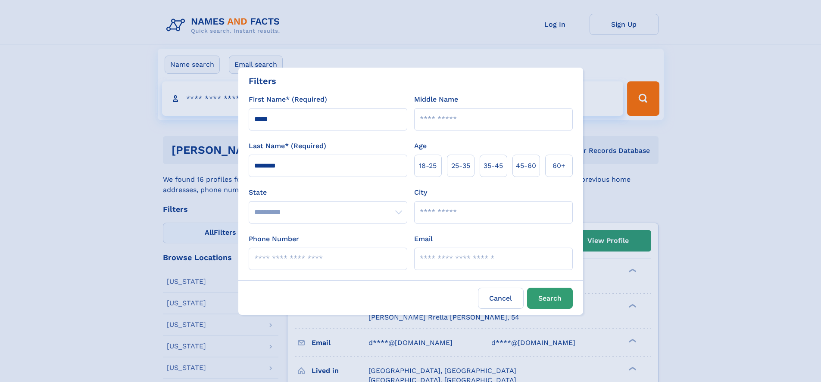 The image size is (821, 382). What do you see at coordinates (428, 166) in the screenshot?
I see `span: 18‑25` at bounding box center [428, 166].